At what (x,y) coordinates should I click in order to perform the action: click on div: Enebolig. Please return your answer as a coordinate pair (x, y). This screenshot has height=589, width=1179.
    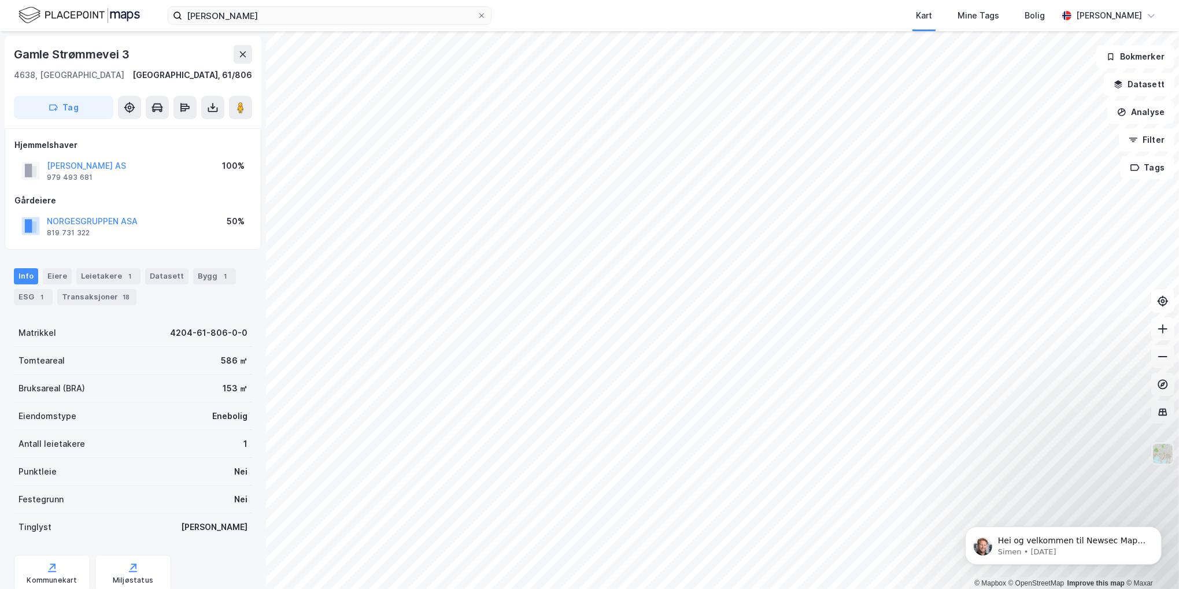
    Looking at the image, I should click on (229, 416).